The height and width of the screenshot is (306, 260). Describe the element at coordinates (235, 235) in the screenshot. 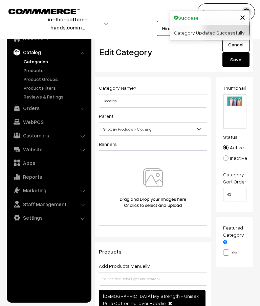

I see `label: Featured Category` at that location.